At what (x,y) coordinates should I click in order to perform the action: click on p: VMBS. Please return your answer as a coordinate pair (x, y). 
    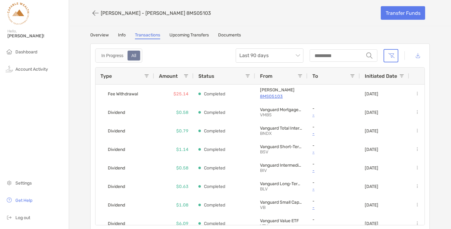
    Looking at the image, I should click on (282, 115).